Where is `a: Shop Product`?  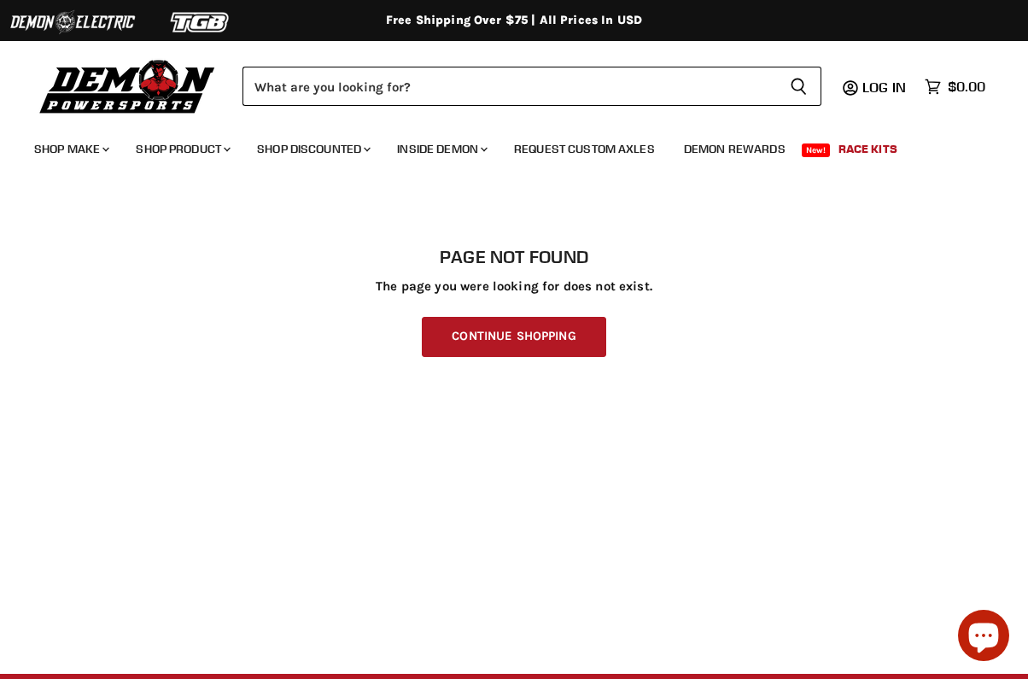 a: Shop Product is located at coordinates (182, 149).